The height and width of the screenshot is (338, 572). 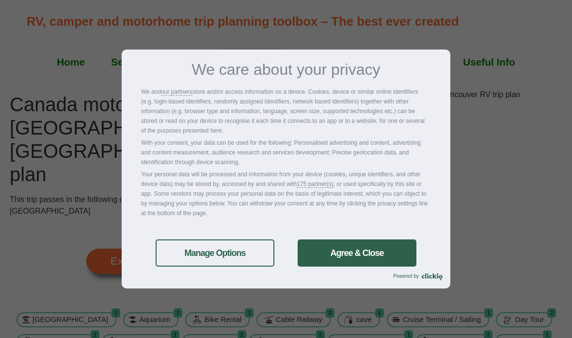 I want to click on a: Agree & Close, so click(x=357, y=253).